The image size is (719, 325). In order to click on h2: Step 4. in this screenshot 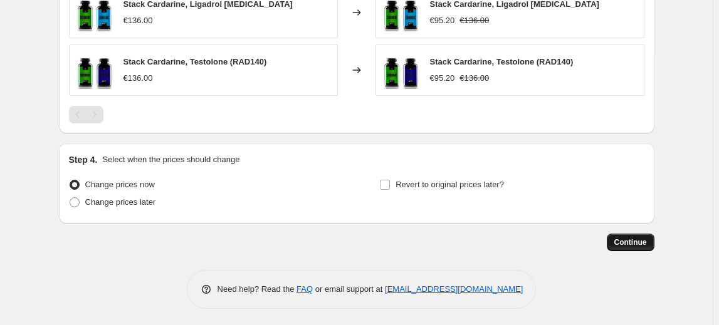, I will do `click(83, 160)`.